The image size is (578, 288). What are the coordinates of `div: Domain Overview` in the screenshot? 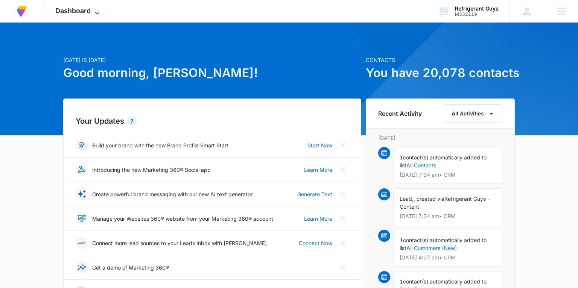 It's located at (48, 47).